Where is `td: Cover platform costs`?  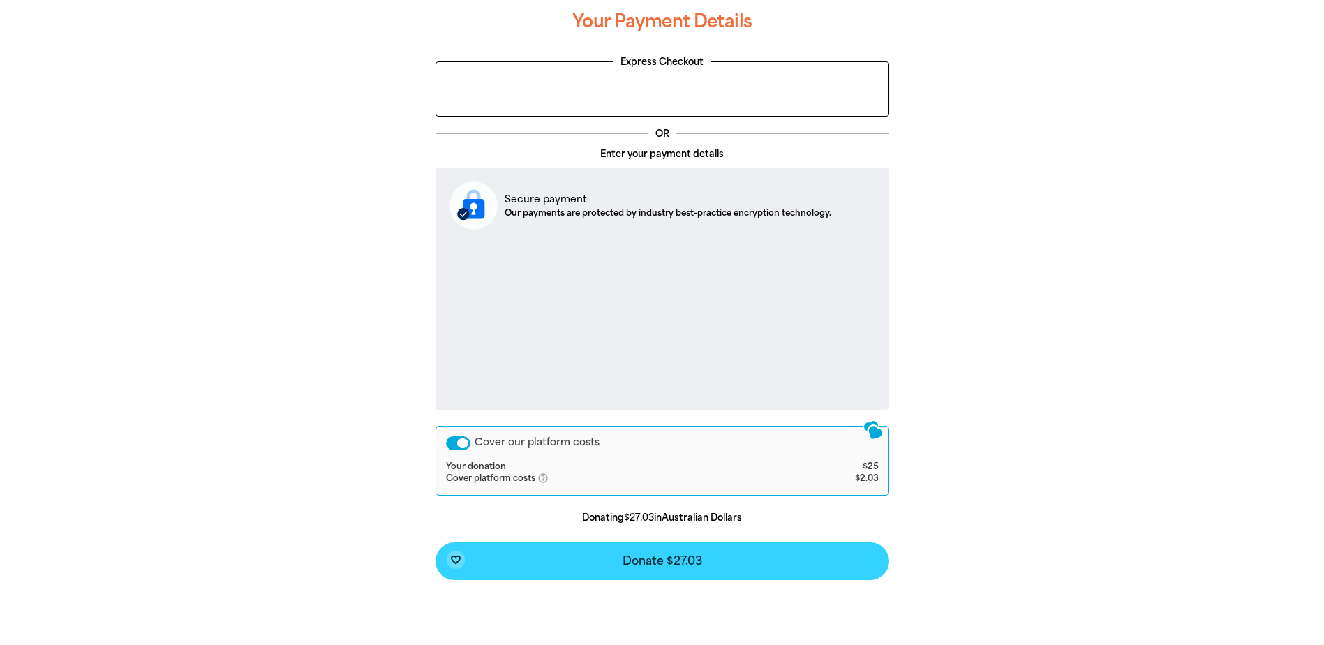 td: Cover platform costs is located at coordinates (622, 479).